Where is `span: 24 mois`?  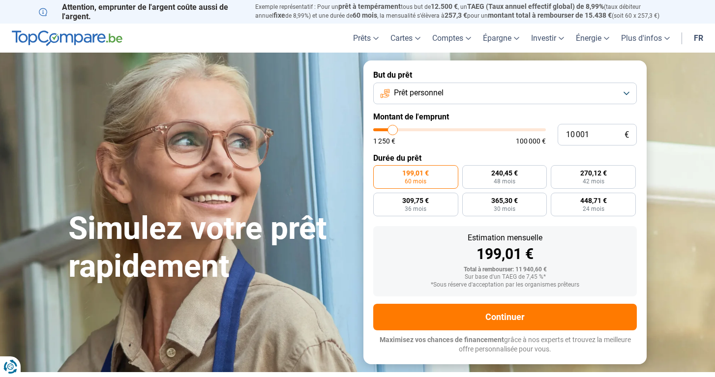
span: 24 mois is located at coordinates (594, 209).